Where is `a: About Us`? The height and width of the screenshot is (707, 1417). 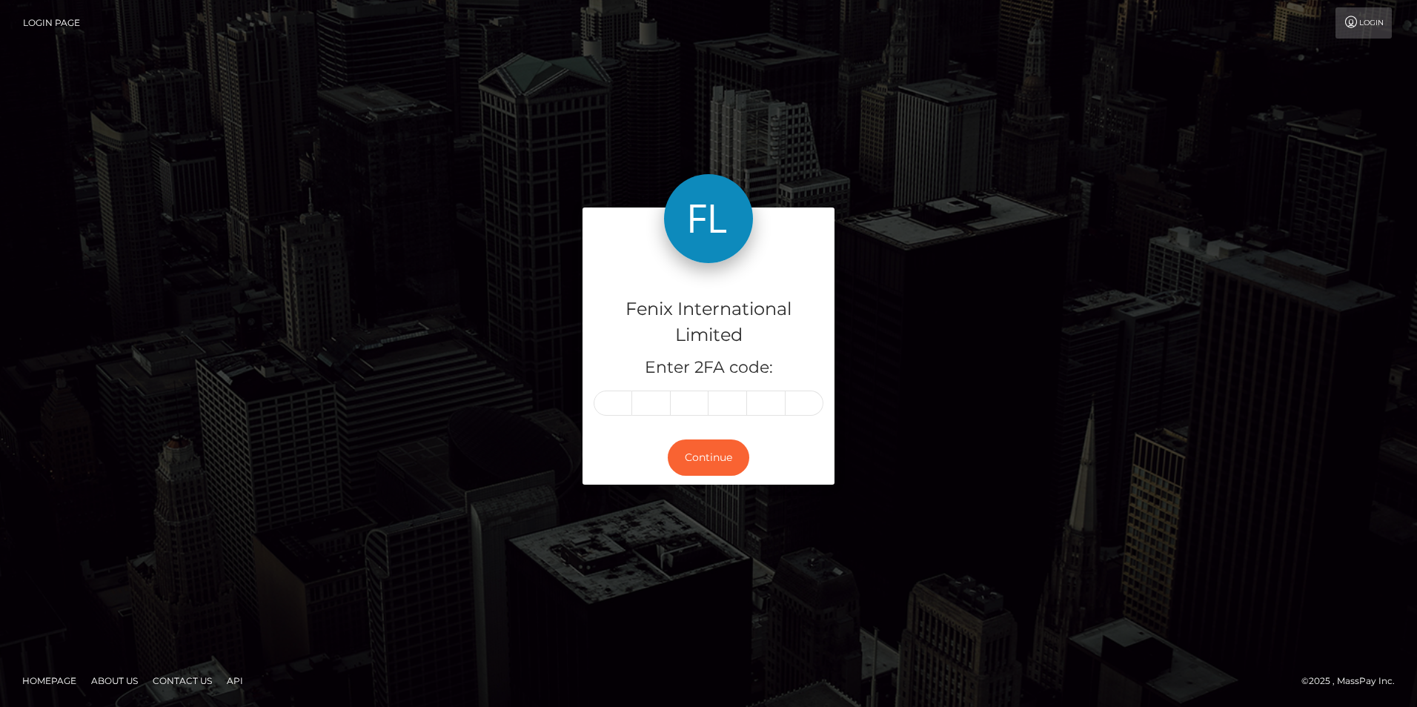
a: About Us is located at coordinates (114, 680).